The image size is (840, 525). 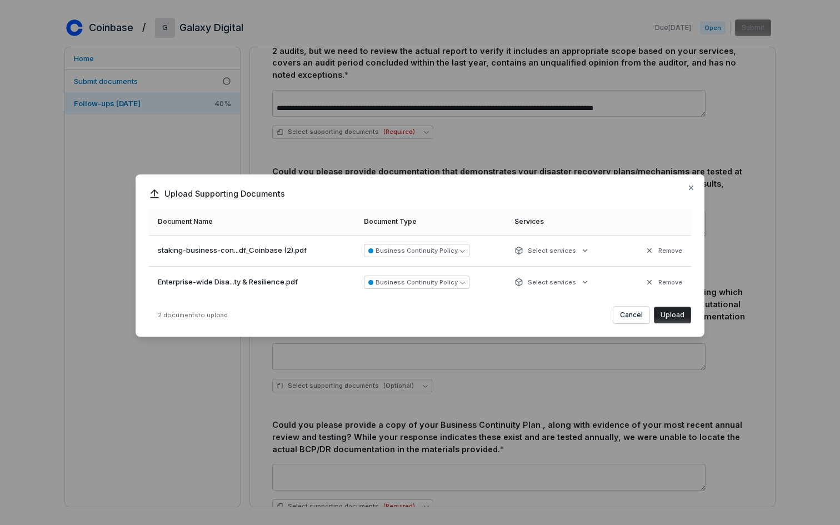 I want to click on th: Document Name, so click(x=253, y=222).